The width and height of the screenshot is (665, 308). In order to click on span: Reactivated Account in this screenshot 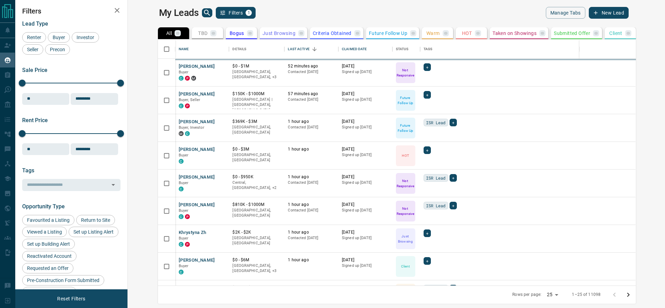, I will do `click(49, 256)`.